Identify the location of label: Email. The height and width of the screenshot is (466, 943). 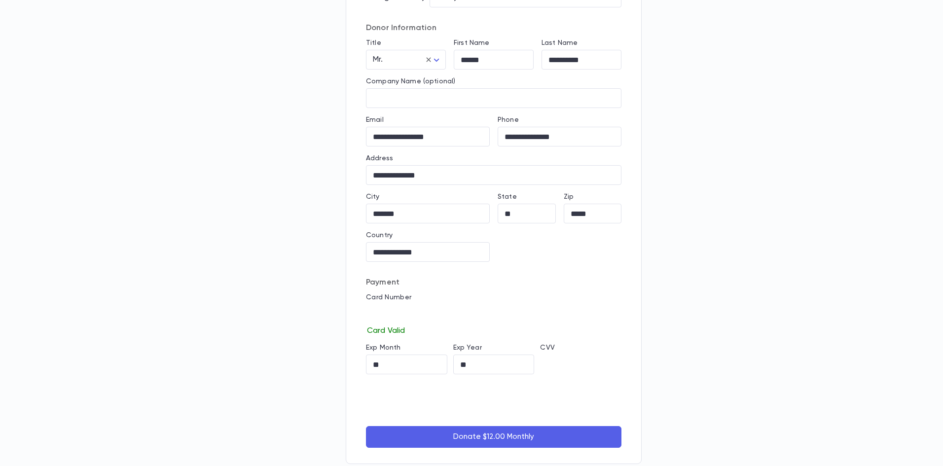
(375, 120).